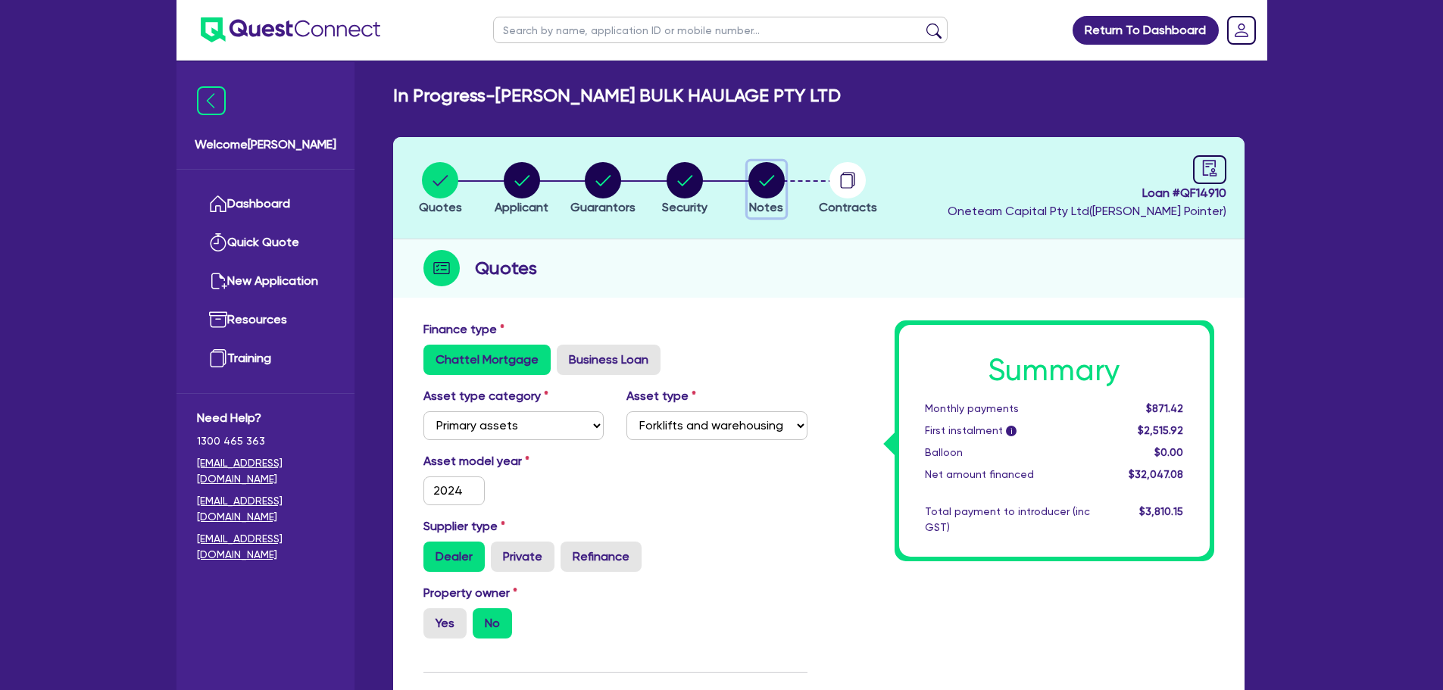  Describe the element at coordinates (290, 30) in the screenshot. I see `img: quest-connect-logo-blue` at that location.